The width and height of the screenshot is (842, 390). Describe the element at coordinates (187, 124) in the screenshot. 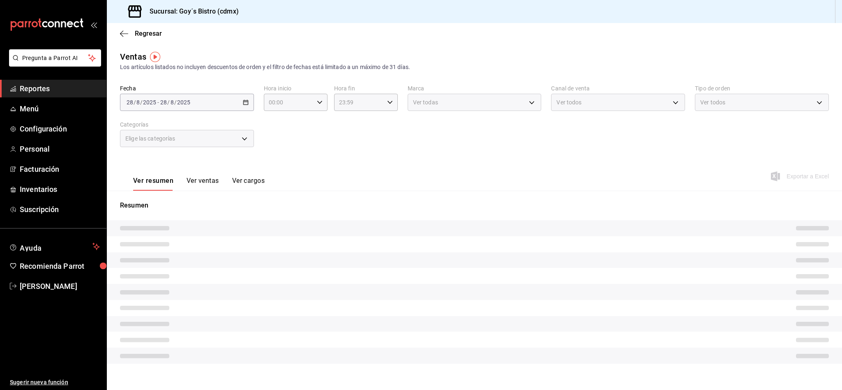

I see `label: Categorías` at that location.